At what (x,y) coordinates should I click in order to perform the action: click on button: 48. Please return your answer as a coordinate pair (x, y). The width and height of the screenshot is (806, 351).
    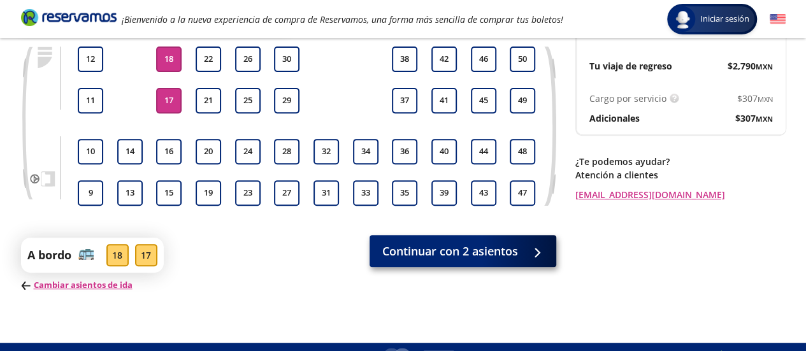
    Looking at the image, I should click on (522, 152).